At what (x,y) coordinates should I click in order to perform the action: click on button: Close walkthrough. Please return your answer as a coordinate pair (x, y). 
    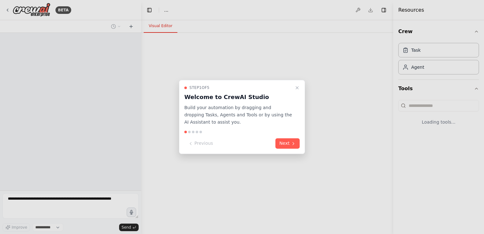
    Looking at the image, I should click on (297, 88).